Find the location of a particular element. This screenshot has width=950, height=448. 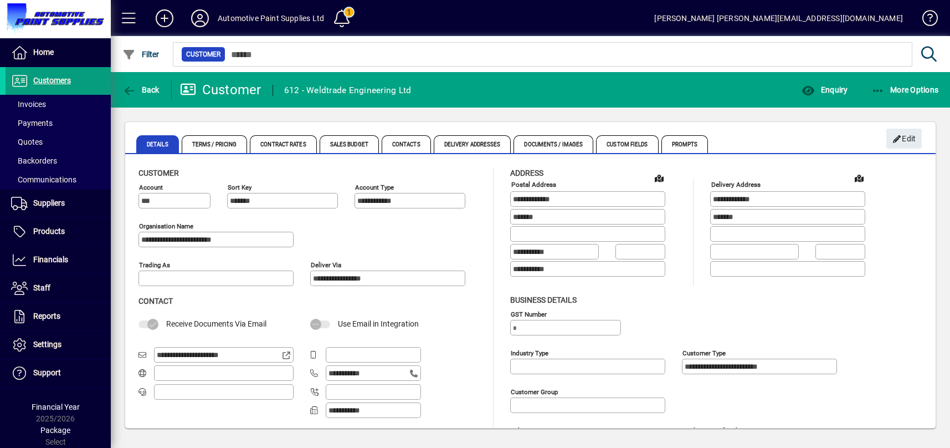

a: Backorders is located at coordinates (58, 161).